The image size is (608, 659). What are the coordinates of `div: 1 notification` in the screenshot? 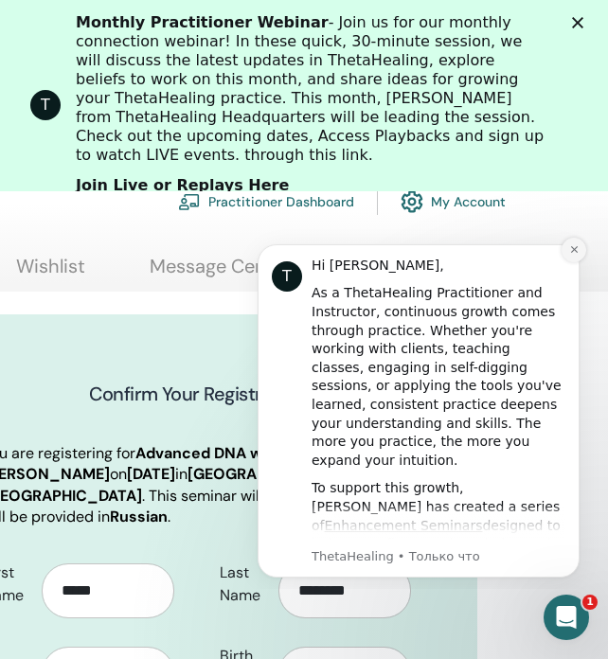 It's located at (189, 232).